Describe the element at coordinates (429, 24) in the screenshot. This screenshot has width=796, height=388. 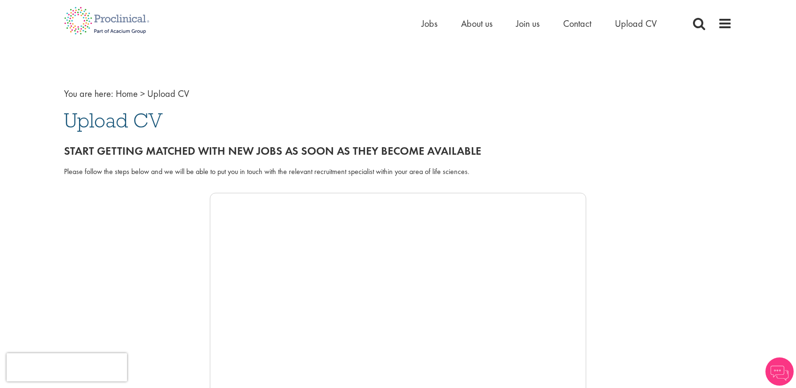
I see `a: Jobs` at that location.